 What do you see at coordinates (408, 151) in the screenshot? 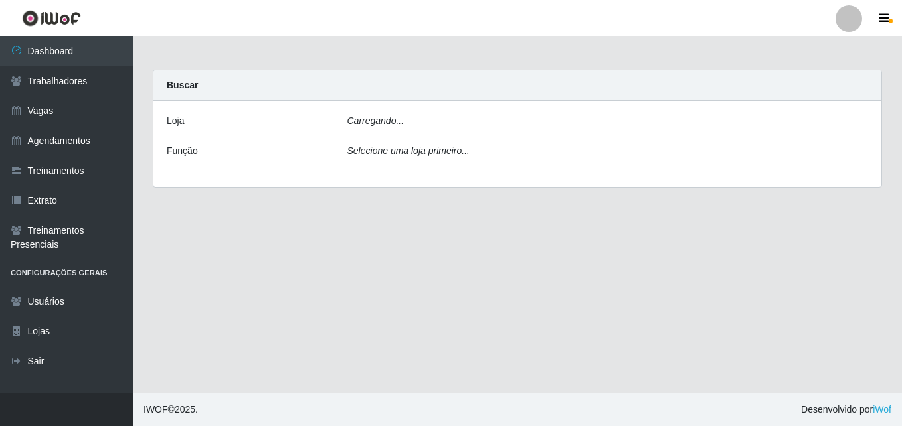
I see `i: Selecione uma loja primeiro...` at bounding box center [408, 151].